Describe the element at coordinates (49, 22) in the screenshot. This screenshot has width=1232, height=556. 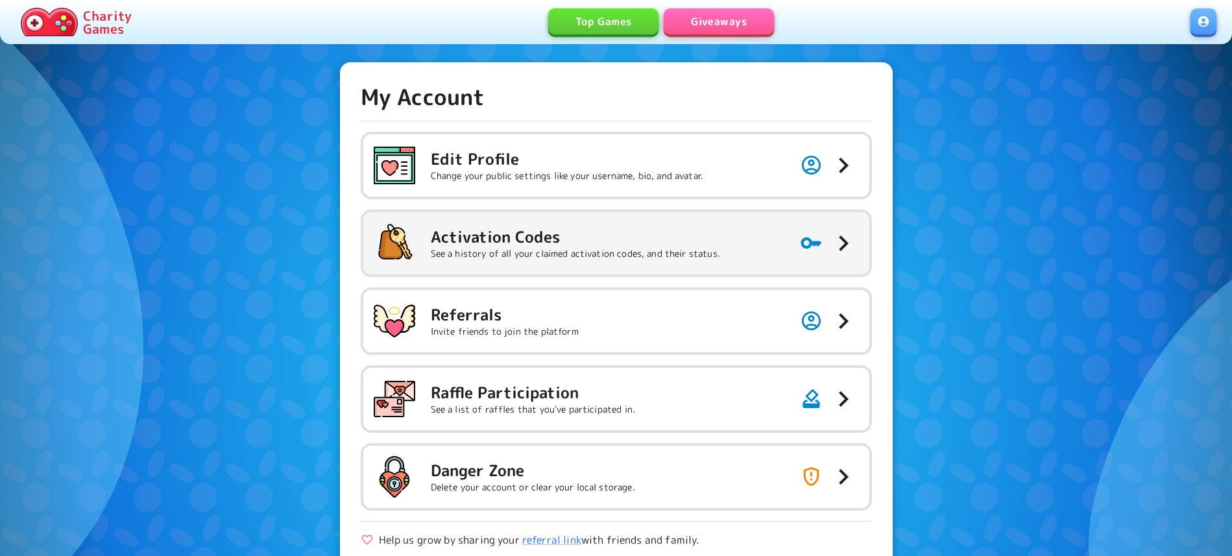
I see `img: Charity.Games` at that location.